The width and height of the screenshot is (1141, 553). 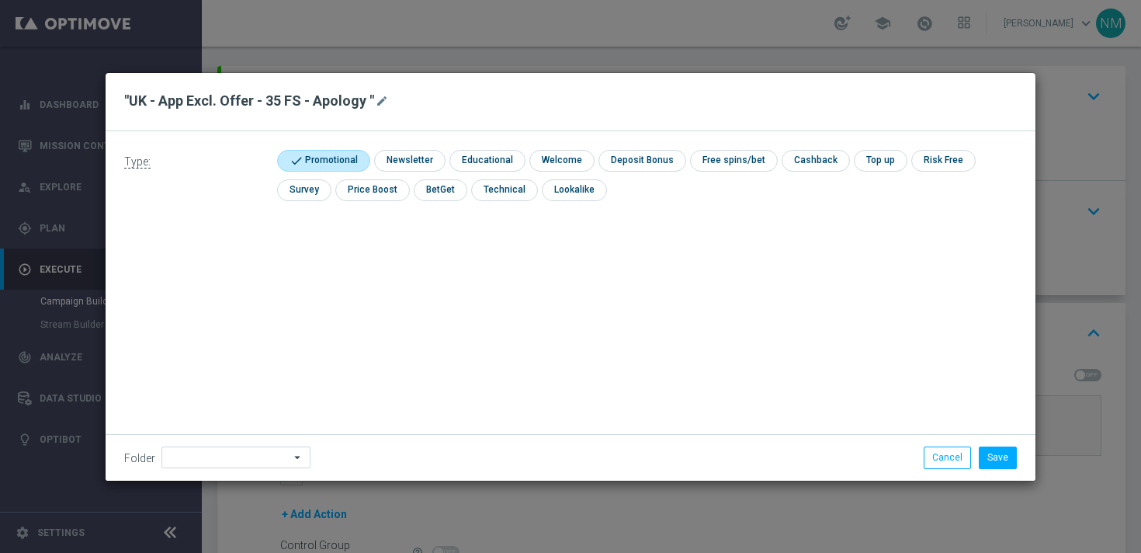 I want to click on button: mode_edit, so click(x=383, y=101).